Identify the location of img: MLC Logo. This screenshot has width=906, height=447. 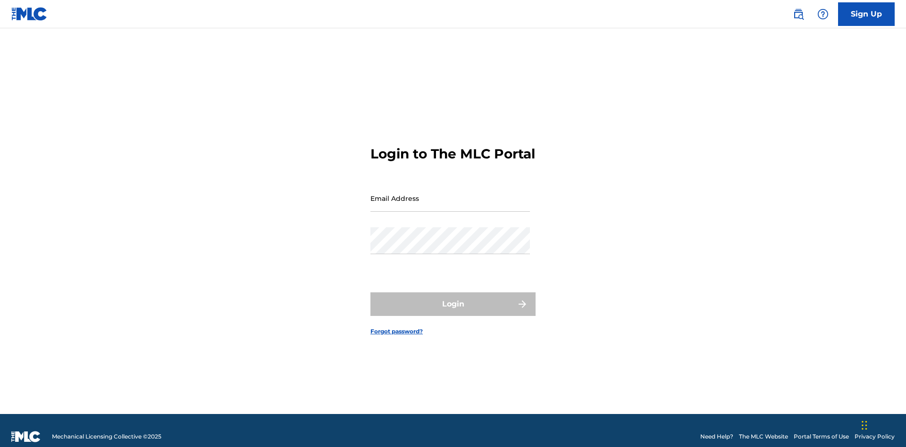
(29, 14).